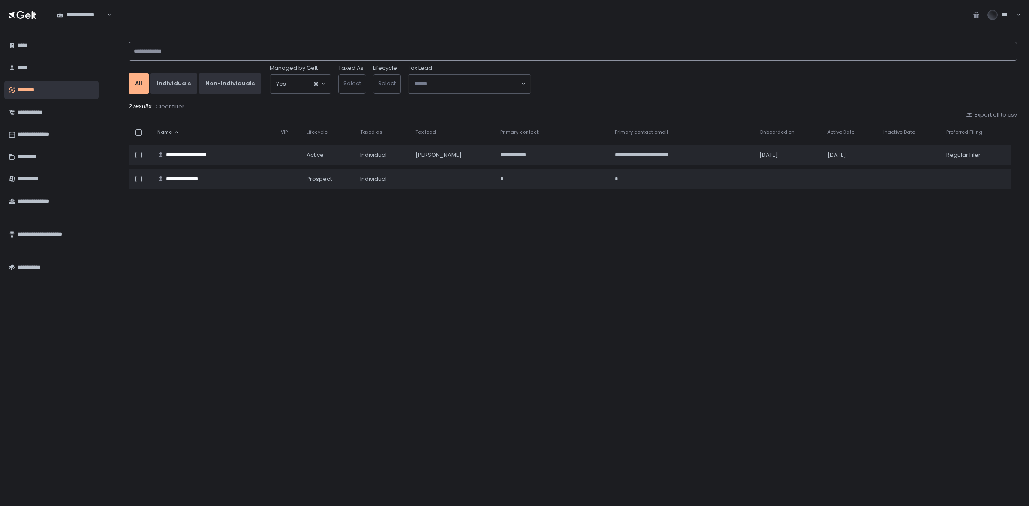 The height and width of the screenshot is (506, 1029). I want to click on button: All, so click(138, 84).